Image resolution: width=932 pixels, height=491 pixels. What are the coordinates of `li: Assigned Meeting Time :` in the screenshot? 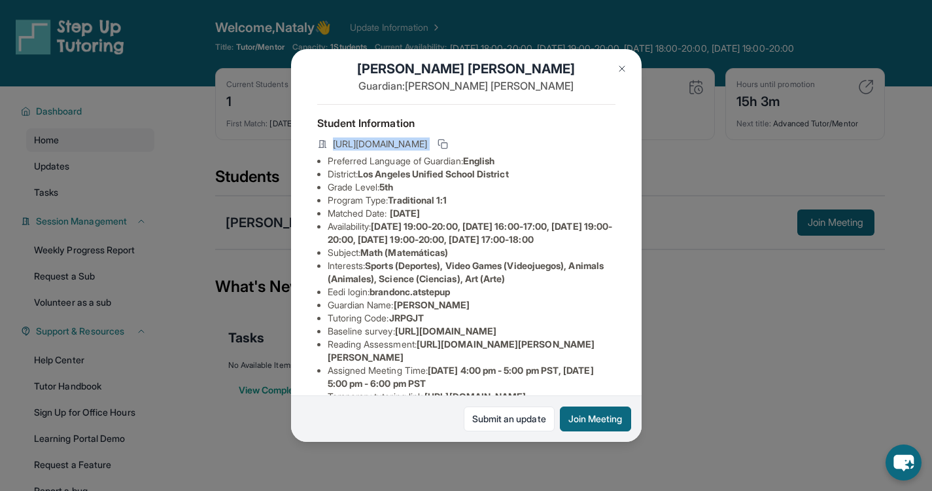 It's located at (472, 377).